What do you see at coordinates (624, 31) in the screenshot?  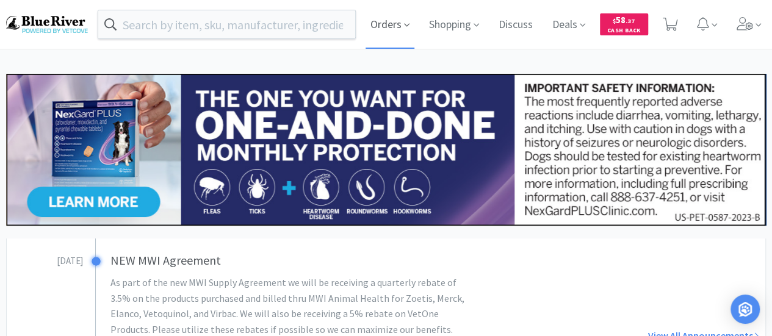 I see `span: Cash Back` at bounding box center [624, 31].